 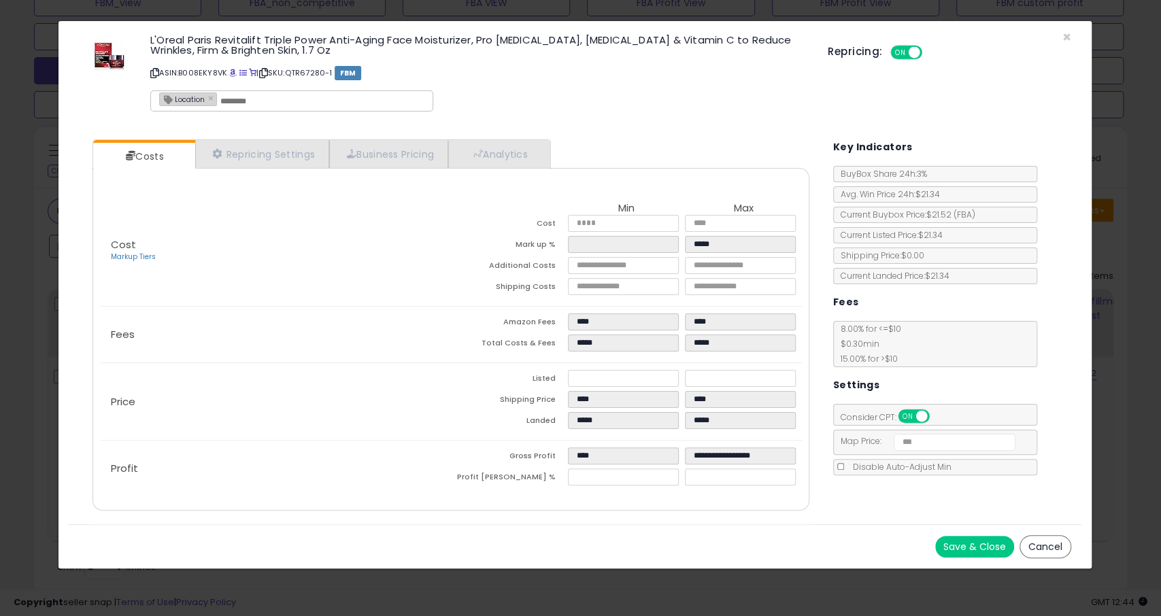 What do you see at coordinates (924, 441) in the screenshot?
I see `span: Map Price:` at bounding box center [924, 441].